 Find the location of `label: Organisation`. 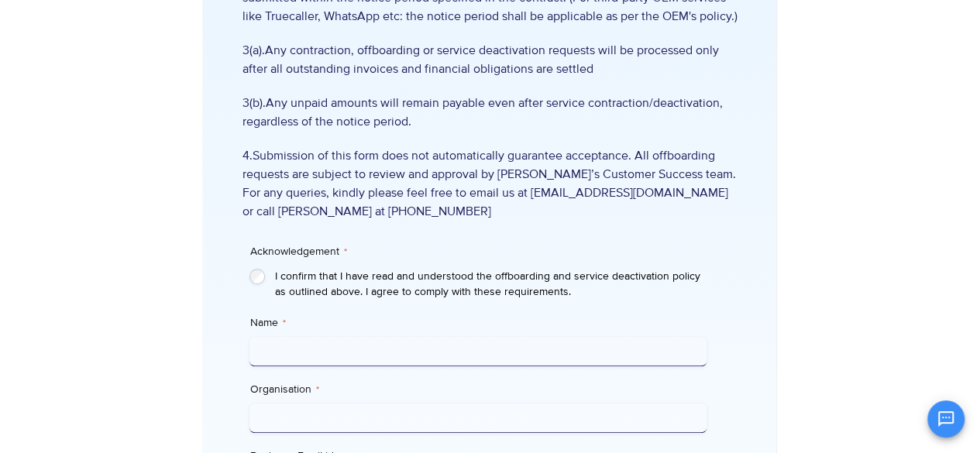

label: Organisation is located at coordinates (478, 390).